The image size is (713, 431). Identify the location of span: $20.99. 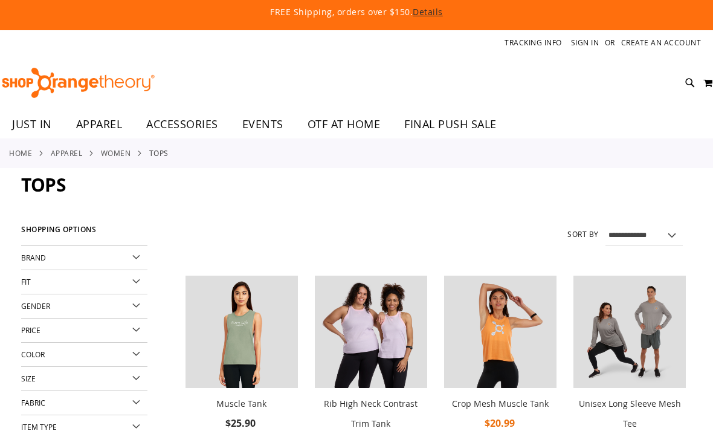
(500, 423).